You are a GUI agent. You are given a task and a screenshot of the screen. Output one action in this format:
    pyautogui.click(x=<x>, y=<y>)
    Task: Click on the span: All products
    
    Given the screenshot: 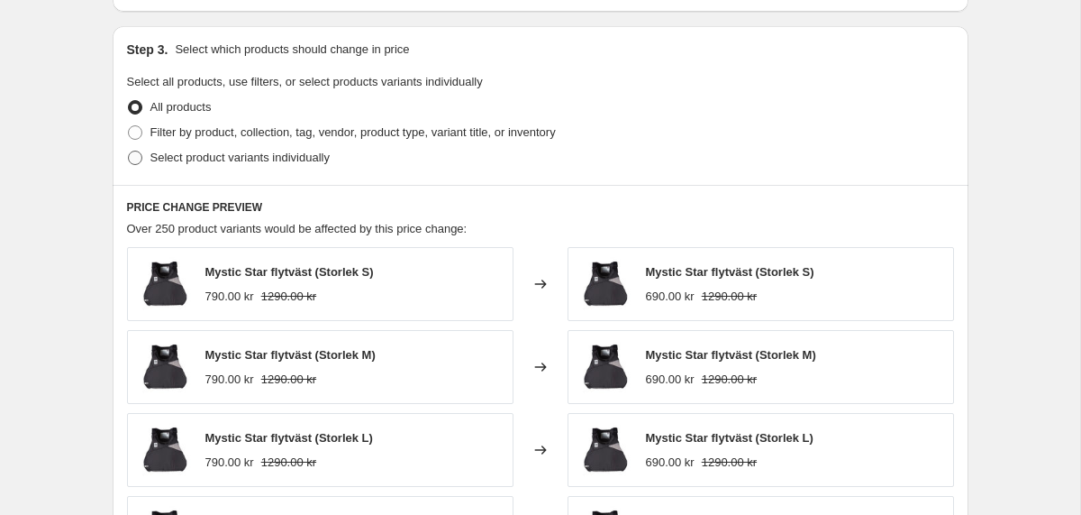 What is the action you would take?
    pyautogui.click(x=181, y=106)
    